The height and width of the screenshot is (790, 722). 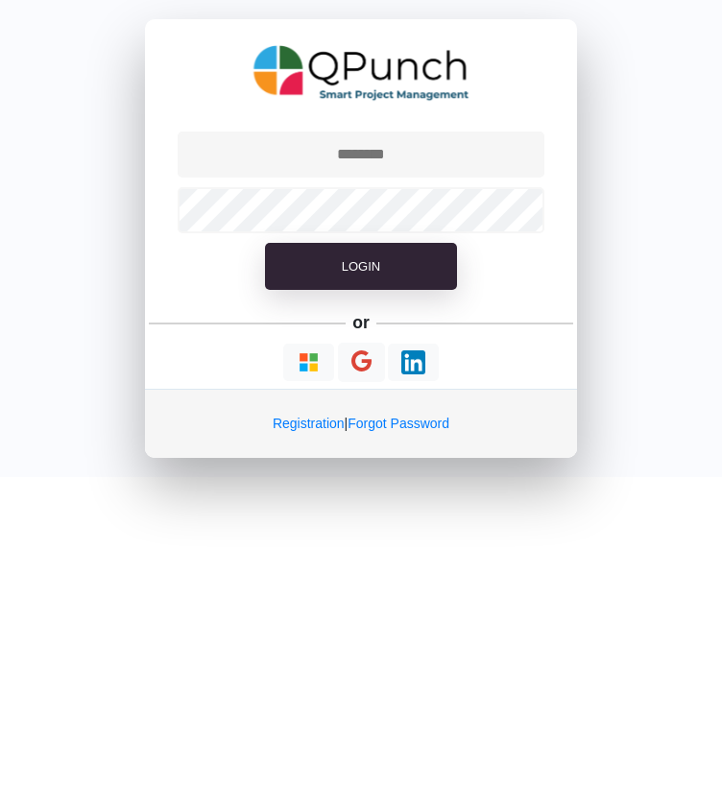 I want to click on button: Login, so click(x=361, y=267).